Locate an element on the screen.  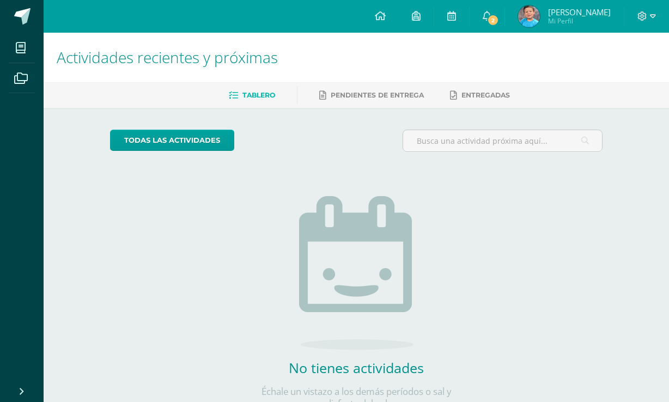
span: 2 is located at coordinates (493, 20).